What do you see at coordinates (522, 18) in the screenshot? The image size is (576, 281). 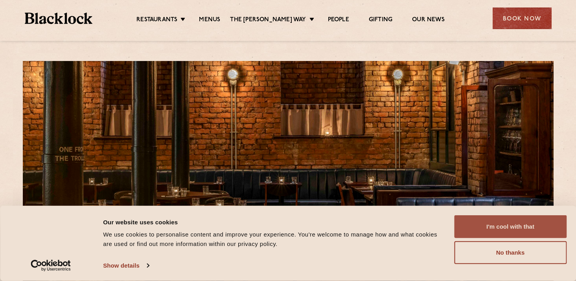 I see `div: Book Now` at bounding box center [522, 18].